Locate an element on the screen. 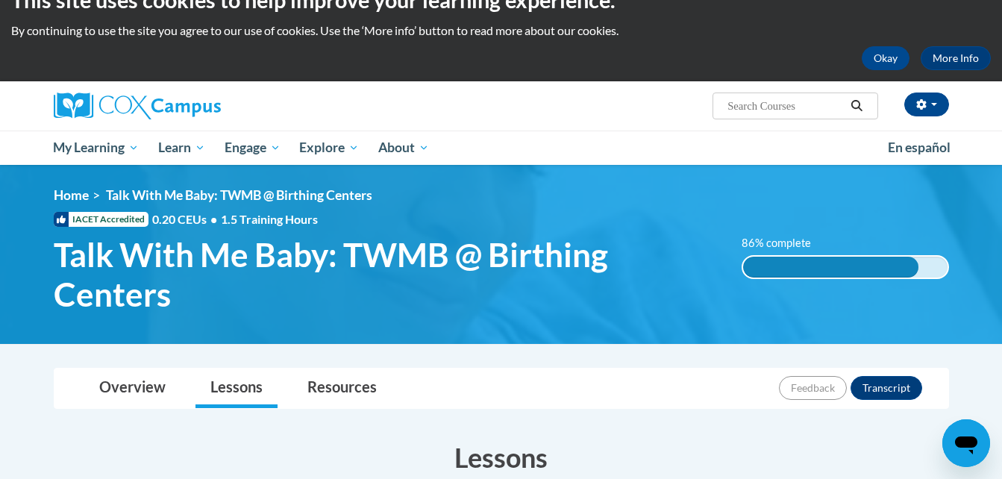 This screenshot has width=1002, height=479. a: Engage is located at coordinates (252, 148).